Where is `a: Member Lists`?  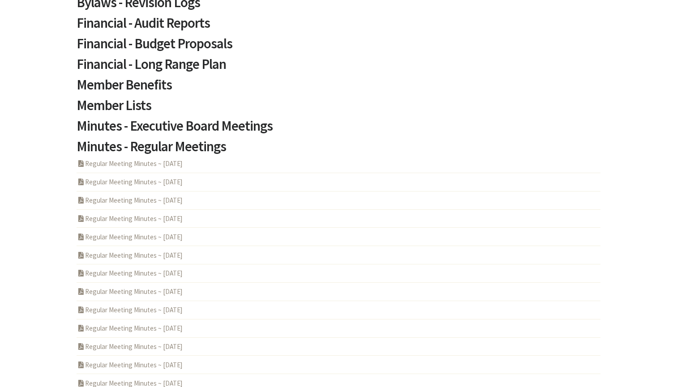
a: Member Lists is located at coordinates (339, 109).